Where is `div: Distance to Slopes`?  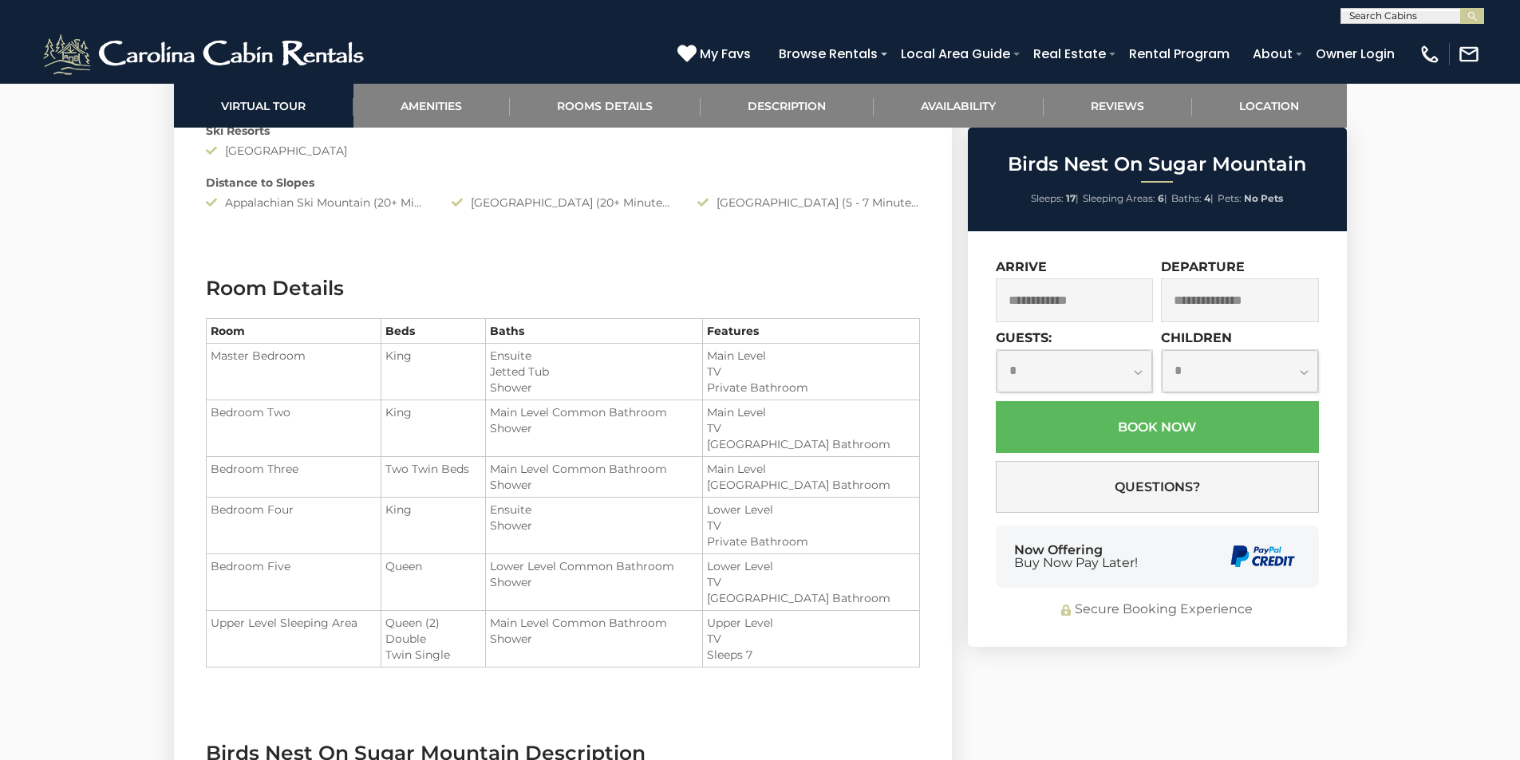 div: Distance to Slopes is located at coordinates (563, 183).